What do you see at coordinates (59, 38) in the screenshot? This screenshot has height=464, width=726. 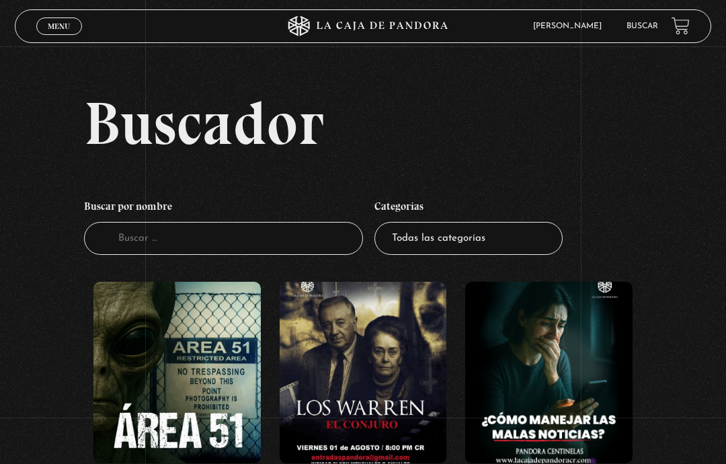 I see `span: Cerrar` at bounding box center [59, 38].